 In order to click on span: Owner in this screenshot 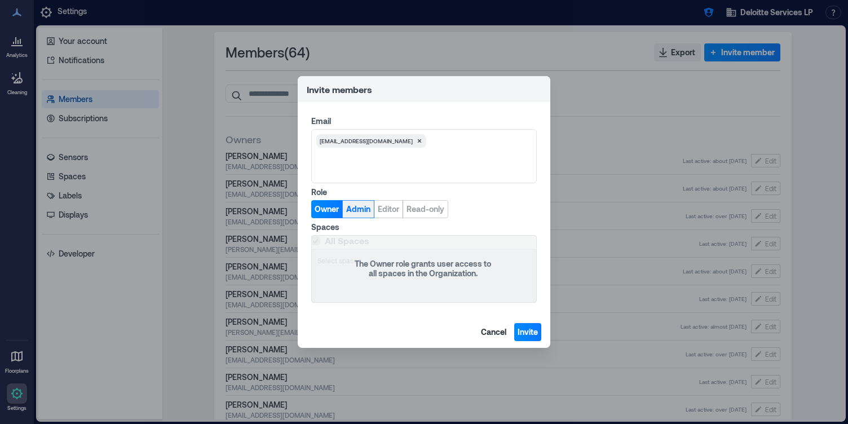, I will do `click(326, 209)`.